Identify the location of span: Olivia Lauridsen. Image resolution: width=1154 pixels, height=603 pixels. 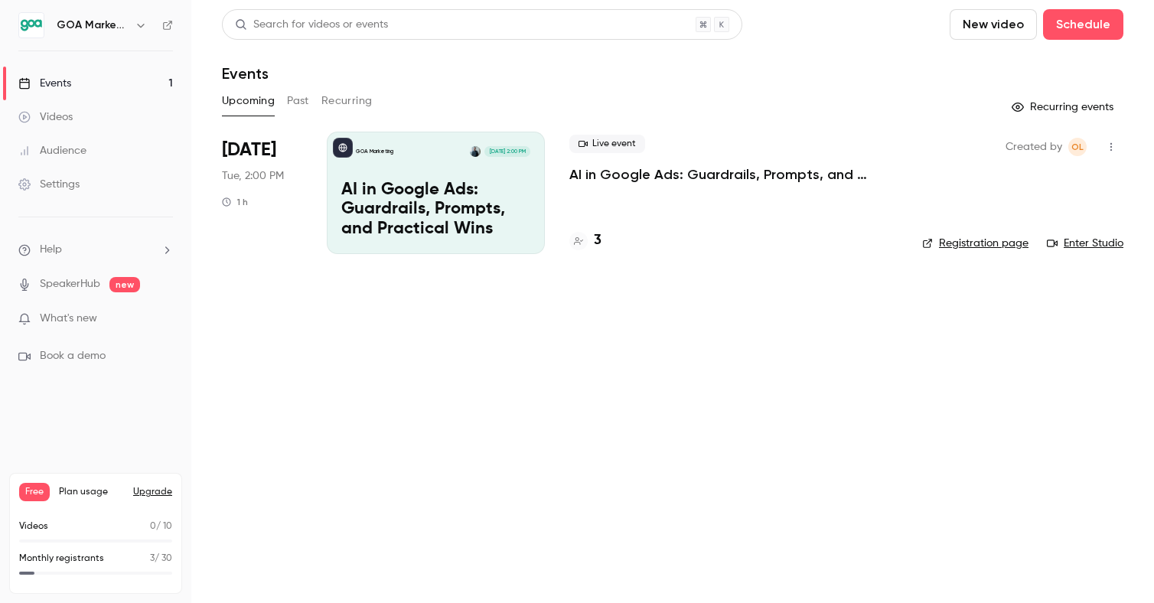
(1078, 147).